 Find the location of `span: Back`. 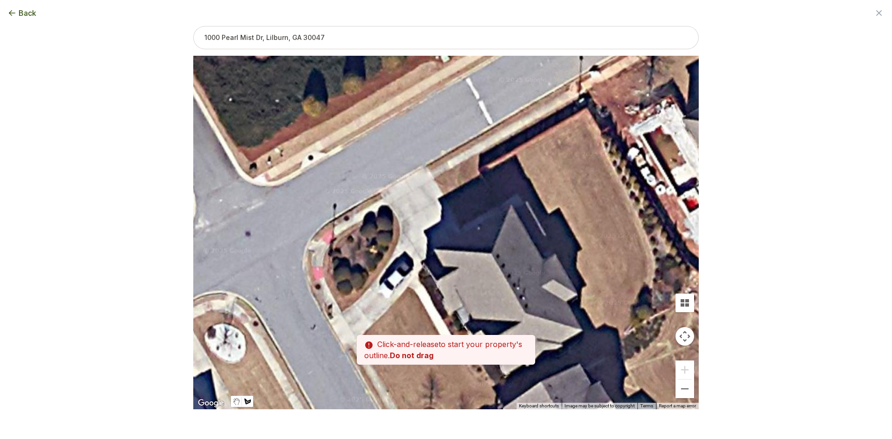

span: Back is located at coordinates (27, 13).